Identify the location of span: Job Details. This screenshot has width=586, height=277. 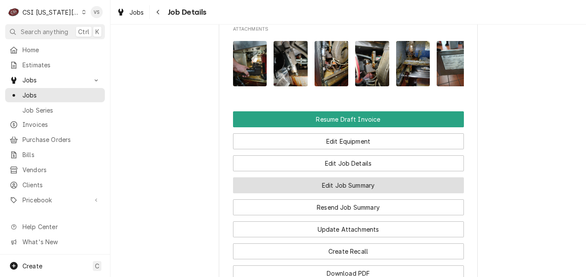
(186, 12).